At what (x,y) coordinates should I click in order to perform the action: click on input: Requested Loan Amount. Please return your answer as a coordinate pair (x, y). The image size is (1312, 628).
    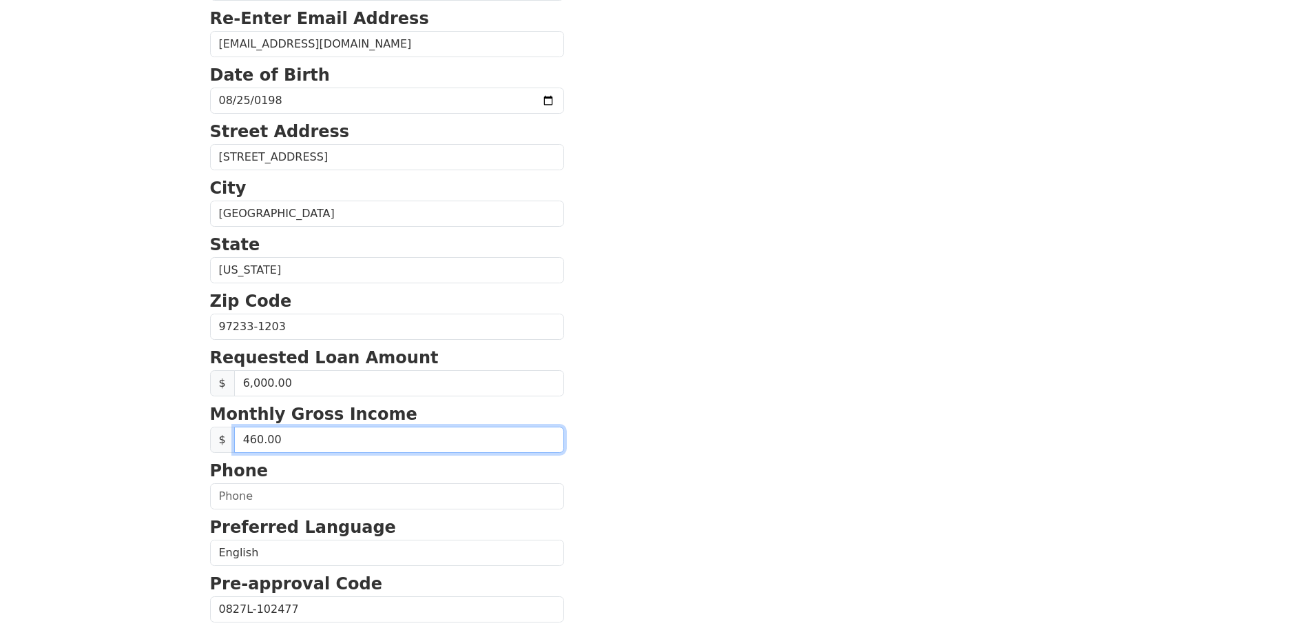
    Looking at the image, I should click on (399, 383).